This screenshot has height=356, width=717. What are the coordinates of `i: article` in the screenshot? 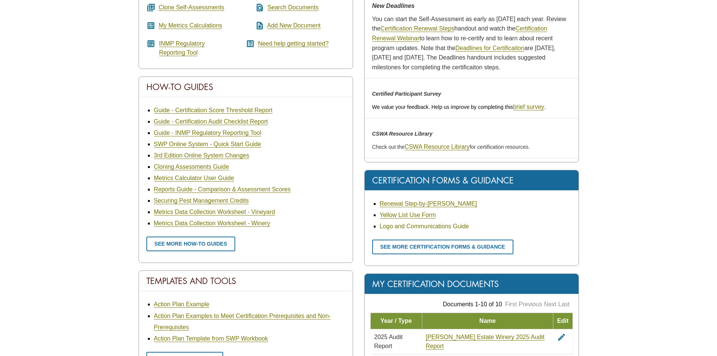 It's located at (151, 44).